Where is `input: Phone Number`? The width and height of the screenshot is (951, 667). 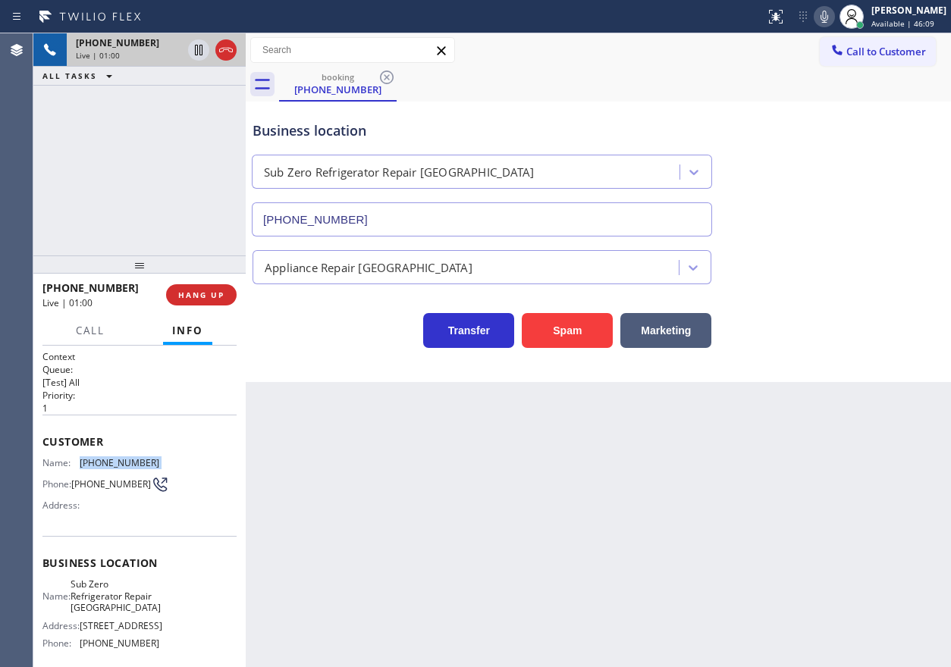
input: Phone Number is located at coordinates (482, 219).